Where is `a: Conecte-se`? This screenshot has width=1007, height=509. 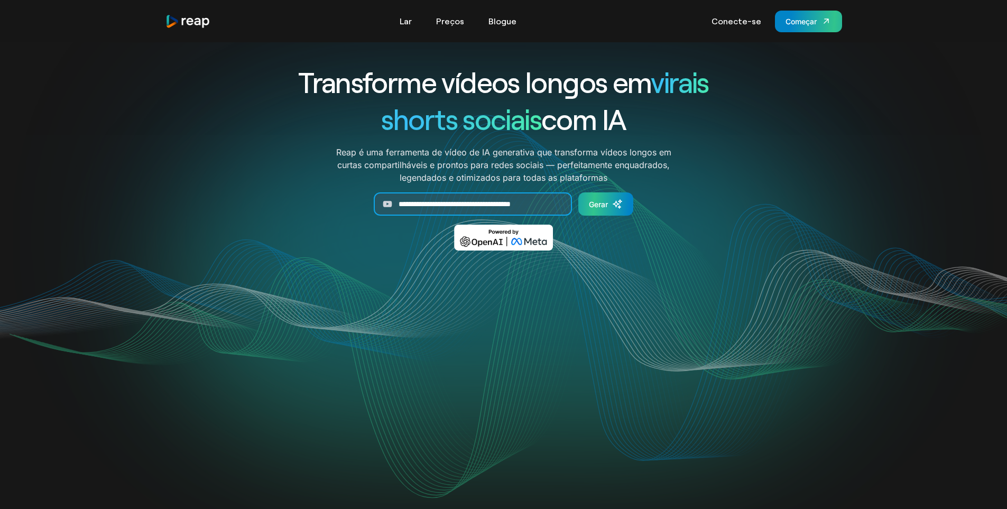 a: Conecte-se is located at coordinates (737, 21).